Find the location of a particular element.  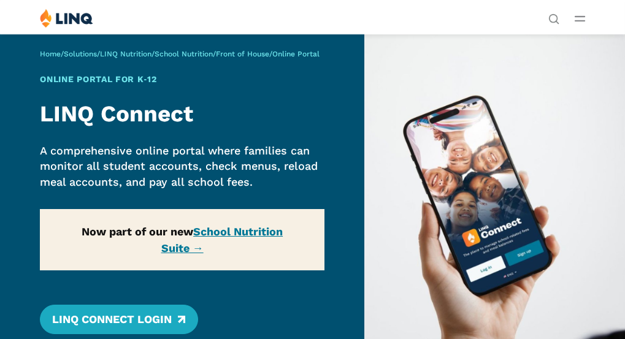

img: LINQ | K‑12 Software is located at coordinates (66, 18).